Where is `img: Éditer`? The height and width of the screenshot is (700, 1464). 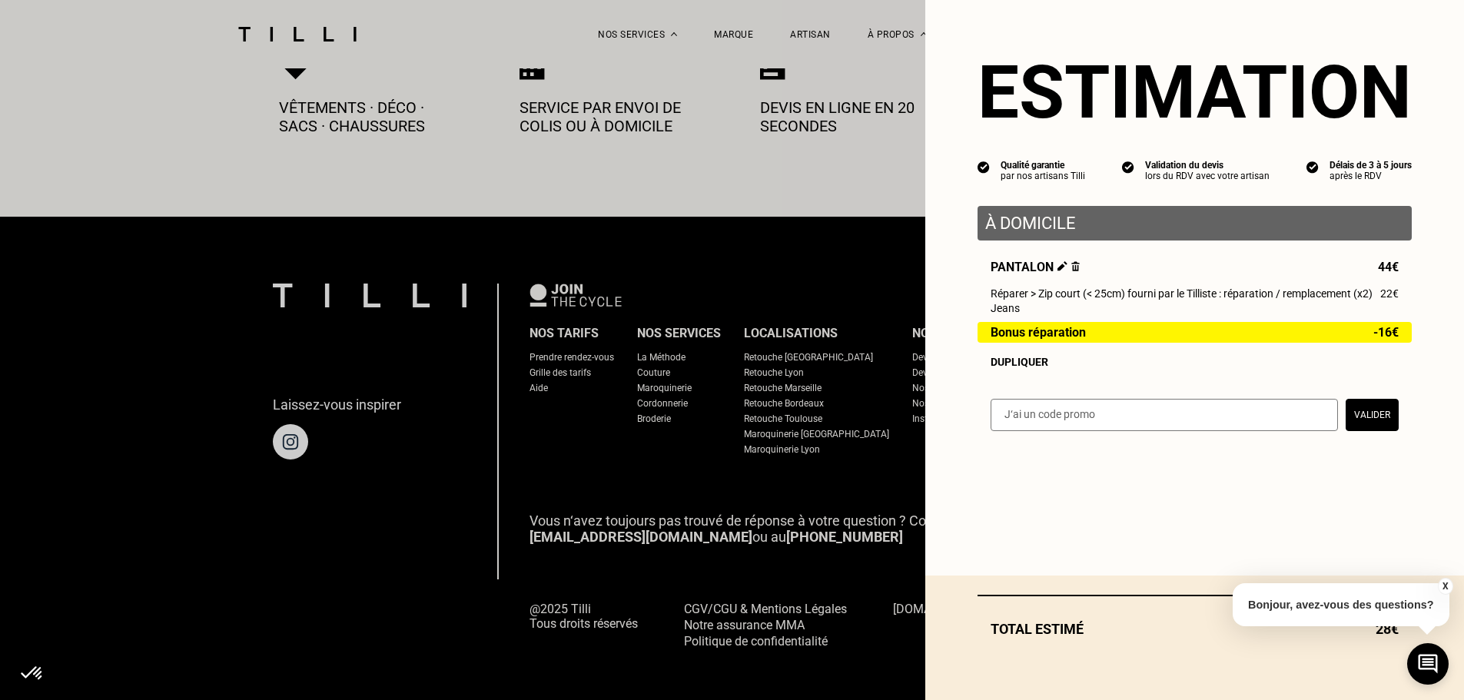 img: Éditer is located at coordinates (1062, 266).